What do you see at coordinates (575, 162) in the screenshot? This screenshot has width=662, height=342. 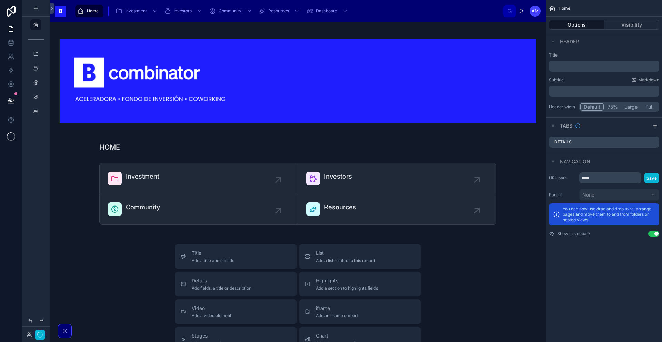 I see `span: Navigation` at bounding box center [575, 162].